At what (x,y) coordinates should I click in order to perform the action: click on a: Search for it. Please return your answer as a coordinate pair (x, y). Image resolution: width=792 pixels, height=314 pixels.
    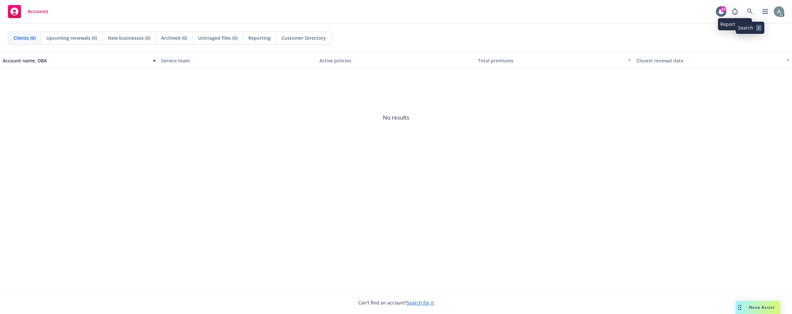
    Looking at the image, I should click on (420, 303).